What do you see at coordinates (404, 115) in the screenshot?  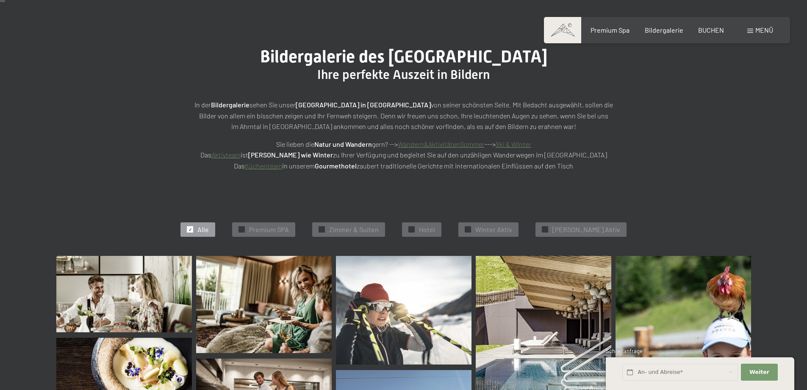 I see `p: In der sehen Sie unser von seiner schönsten Seite. Mit Bedacht ausgewählt, sollen die Bilder von ...` at bounding box center [404, 115].